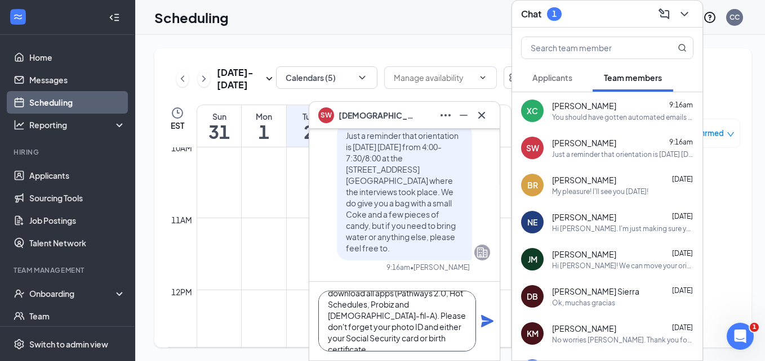  I want to click on a: Settings, so click(515, 79).